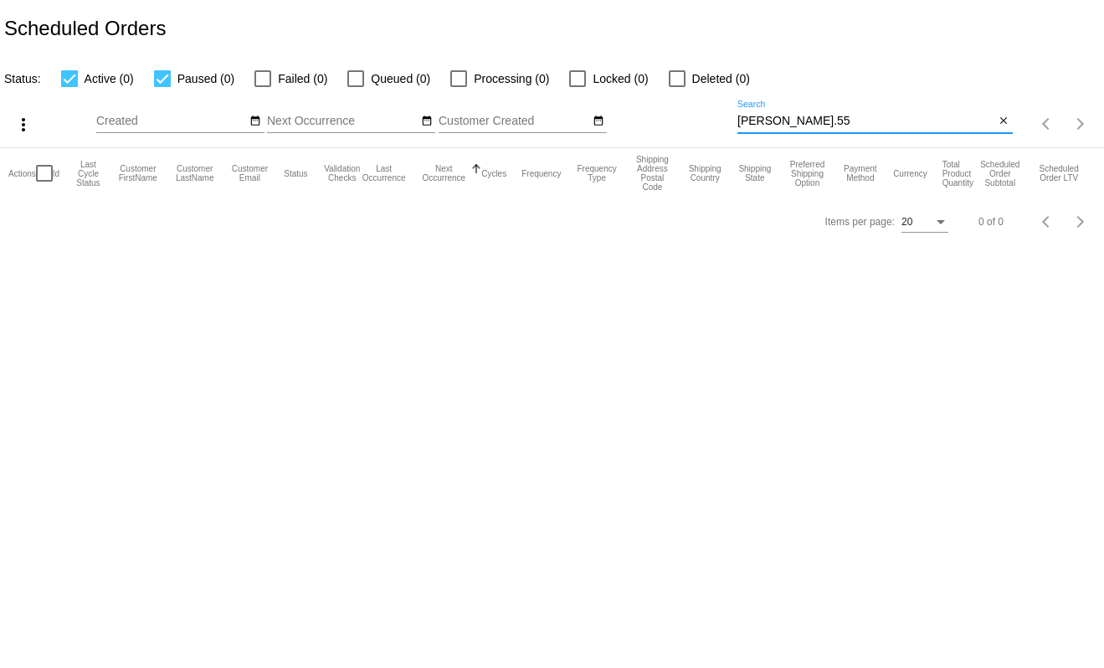 The height and width of the screenshot is (668, 1104). What do you see at coordinates (721, 79) in the screenshot?
I see `span: Deleted (0)` at bounding box center [721, 79].